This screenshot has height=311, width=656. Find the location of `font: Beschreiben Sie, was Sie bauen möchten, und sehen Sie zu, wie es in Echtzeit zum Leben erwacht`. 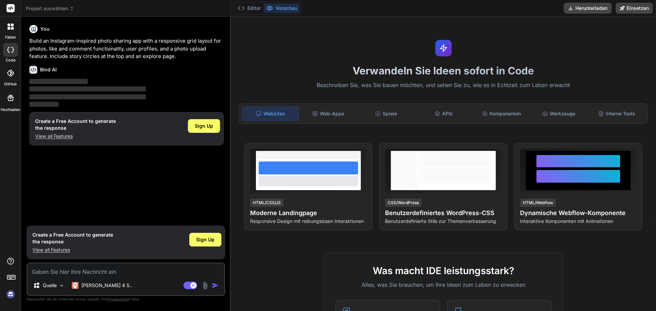

font: Beschreiben Sie, was Sie bauen möchten, und sehen Sie zu, wie es in Echtzeit zum Leben erwacht is located at coordinates (443, 85).